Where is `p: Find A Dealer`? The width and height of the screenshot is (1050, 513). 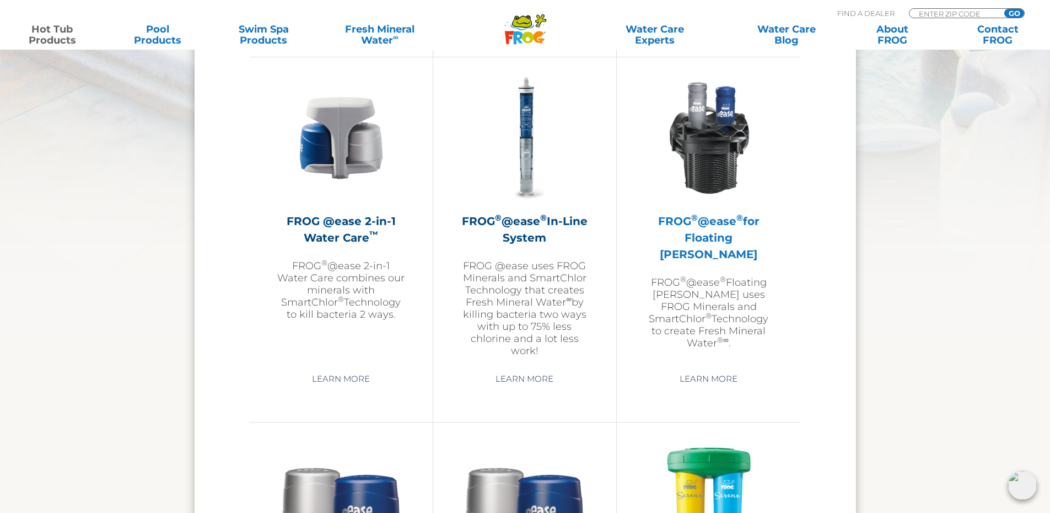
p: Find A Dealer is located at coordinates (866, 13).